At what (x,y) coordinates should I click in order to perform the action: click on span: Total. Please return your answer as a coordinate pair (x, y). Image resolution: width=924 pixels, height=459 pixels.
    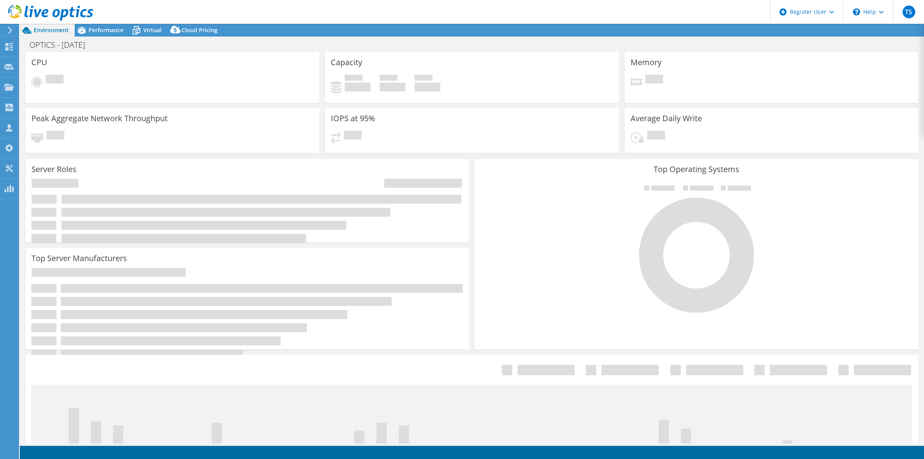
    Looking at the image, I should click on (423, 79).